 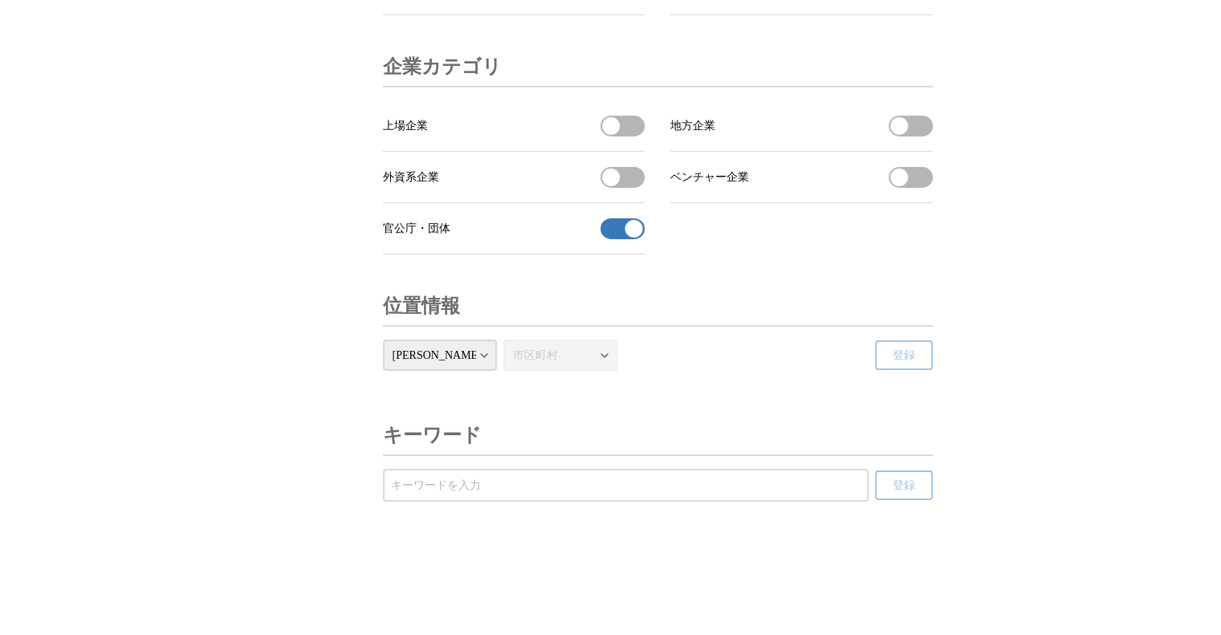 What do you see at coordinates (442, 67) in the screenshot?
I see `h3: 企業カテゴリ` at bounding box center [442, 67].